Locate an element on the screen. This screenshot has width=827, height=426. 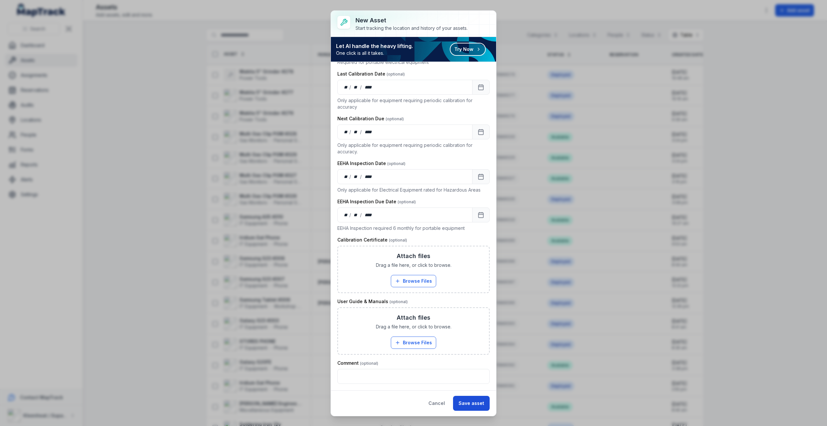
p: Only applicable for equipment requiring periodic calibration for accuracy is located at coordinates (414, 104).